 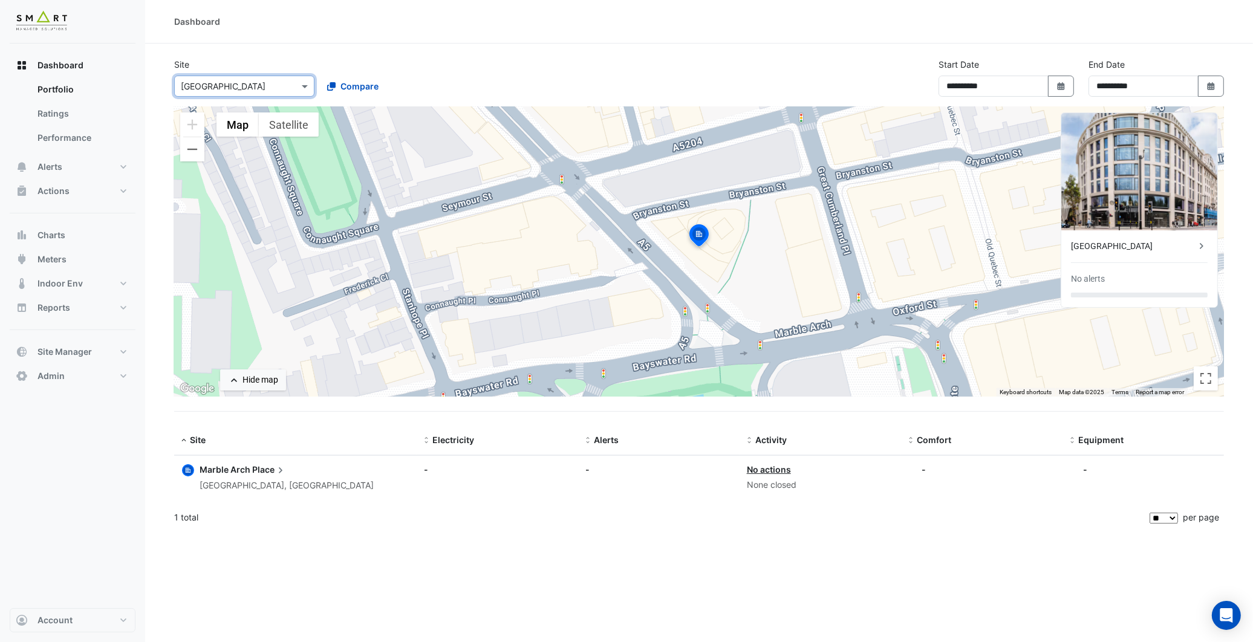 What do you see at coordinates (73, 65) in the screenshot?
I see `button: Dashboard` at bounding box center [73, 65].